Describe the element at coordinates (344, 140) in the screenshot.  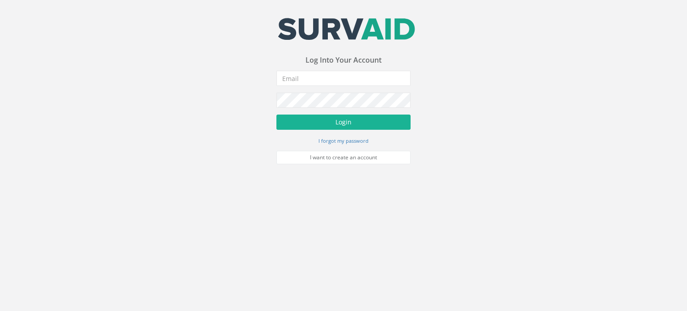
I see `small: I forgot my password` at that location.